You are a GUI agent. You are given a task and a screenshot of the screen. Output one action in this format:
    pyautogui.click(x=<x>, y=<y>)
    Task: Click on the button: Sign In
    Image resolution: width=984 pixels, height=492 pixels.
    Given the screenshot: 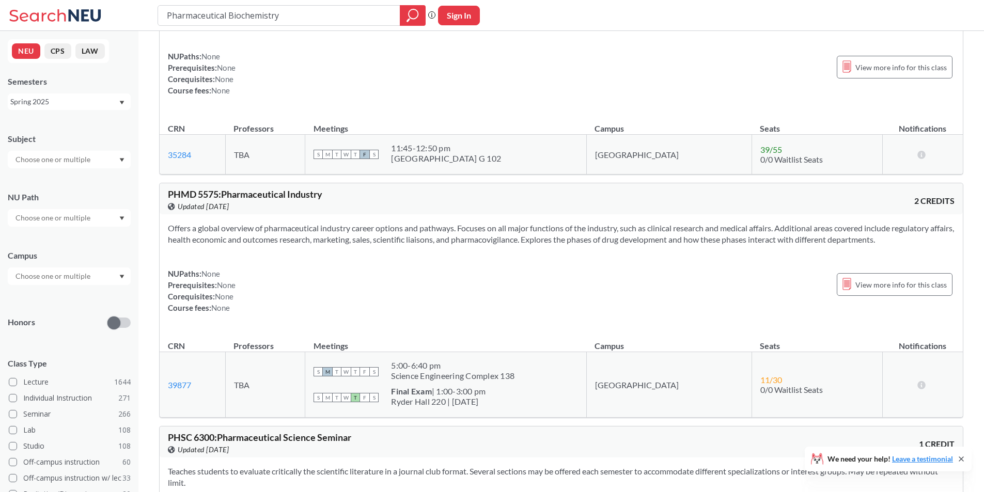 What is the action you would take?
    pyautogui.click(x=459, y=16)
    